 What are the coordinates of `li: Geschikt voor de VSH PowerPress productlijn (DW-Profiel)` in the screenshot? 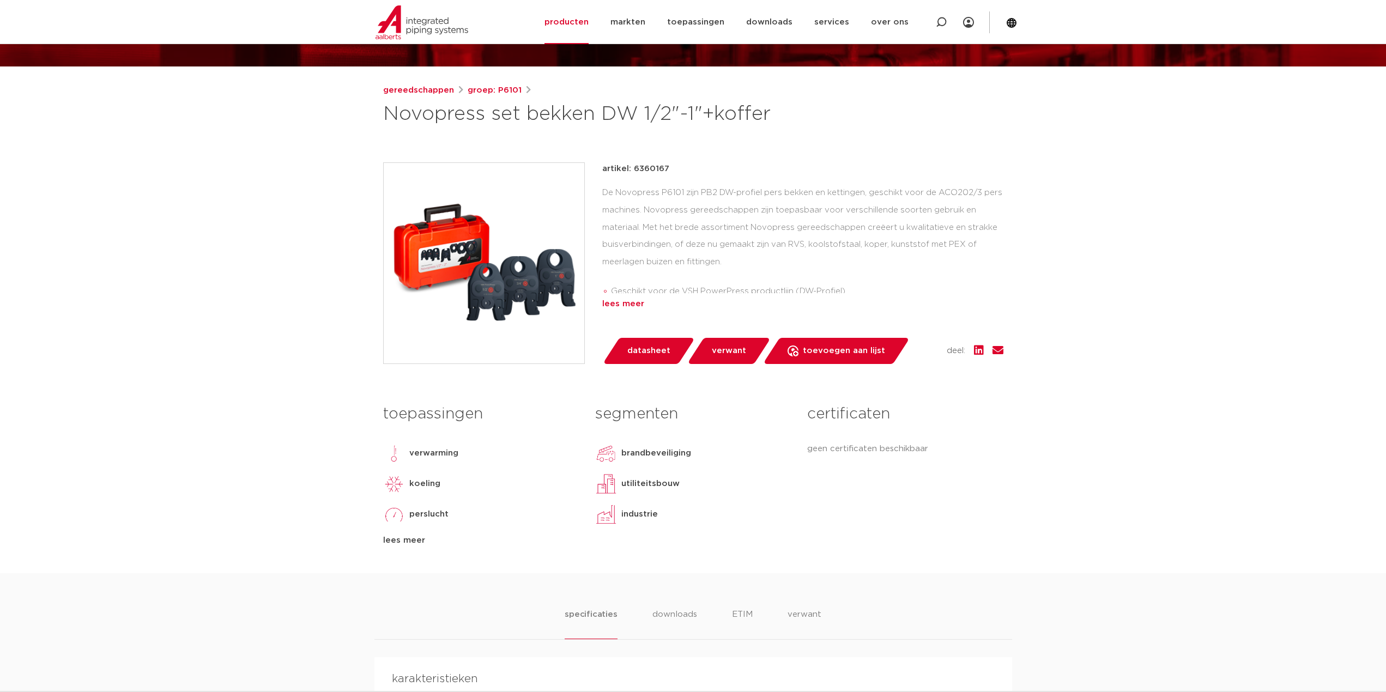 It's located at (807, 292).